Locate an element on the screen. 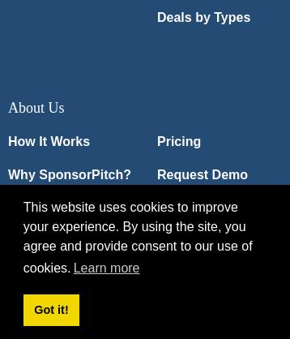 This screenshot has height=339, width=290. a: dismiss cookie message is located at coordinates (51, 311).